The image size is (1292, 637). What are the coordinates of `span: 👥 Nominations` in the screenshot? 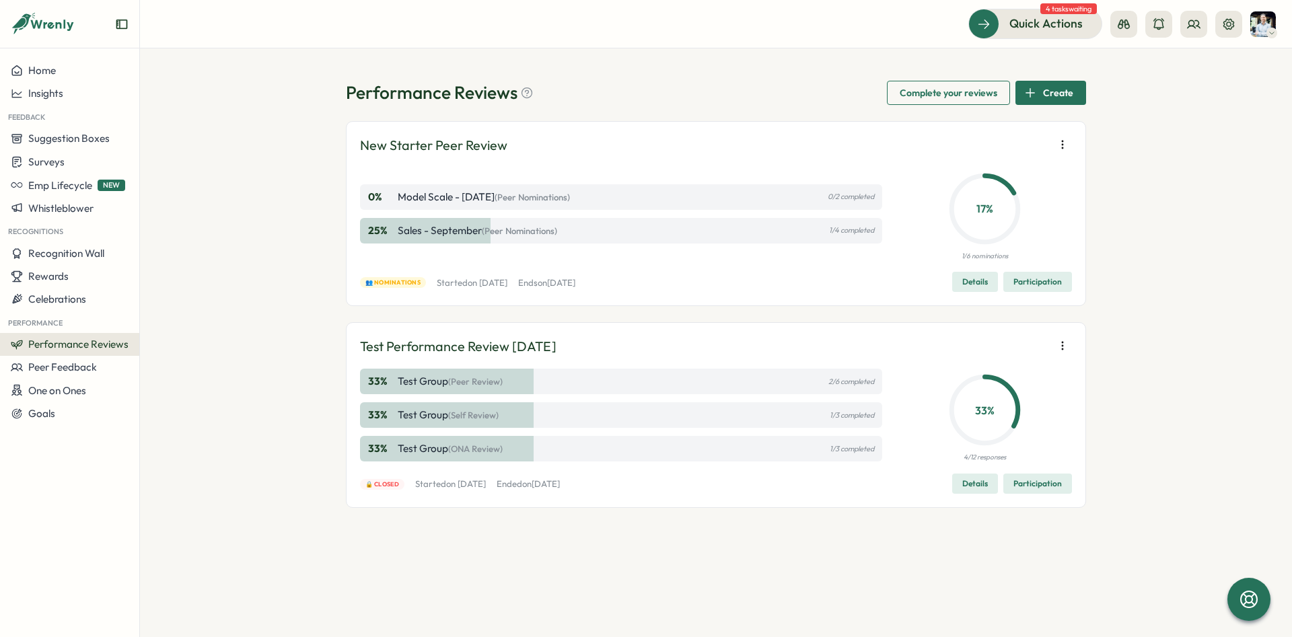 It's located at (393, 283).